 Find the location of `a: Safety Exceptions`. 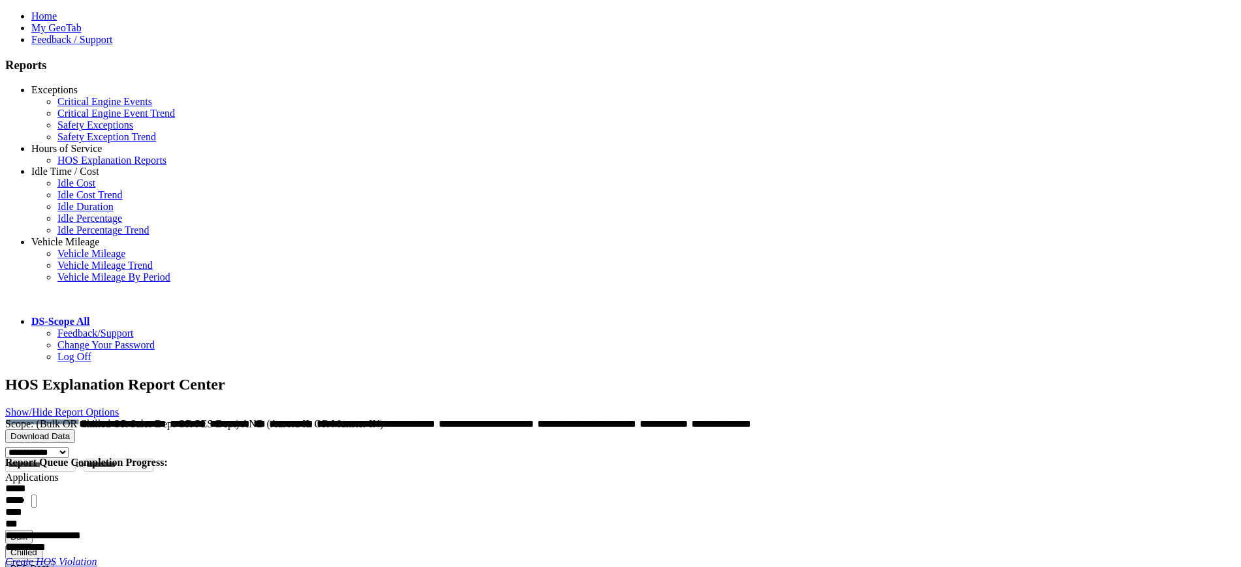

a: Safety Exceptions is located at coordinates (95, 125).